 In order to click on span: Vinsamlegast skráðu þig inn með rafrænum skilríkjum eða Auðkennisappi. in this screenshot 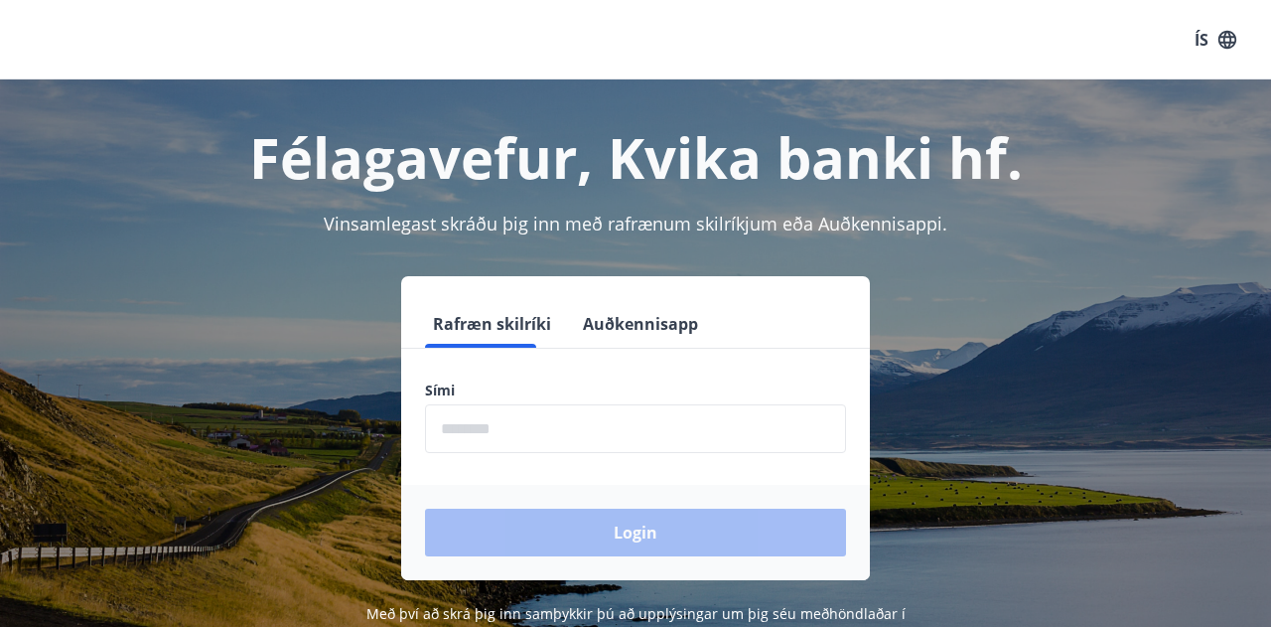, I will do `click(636, 223)`.